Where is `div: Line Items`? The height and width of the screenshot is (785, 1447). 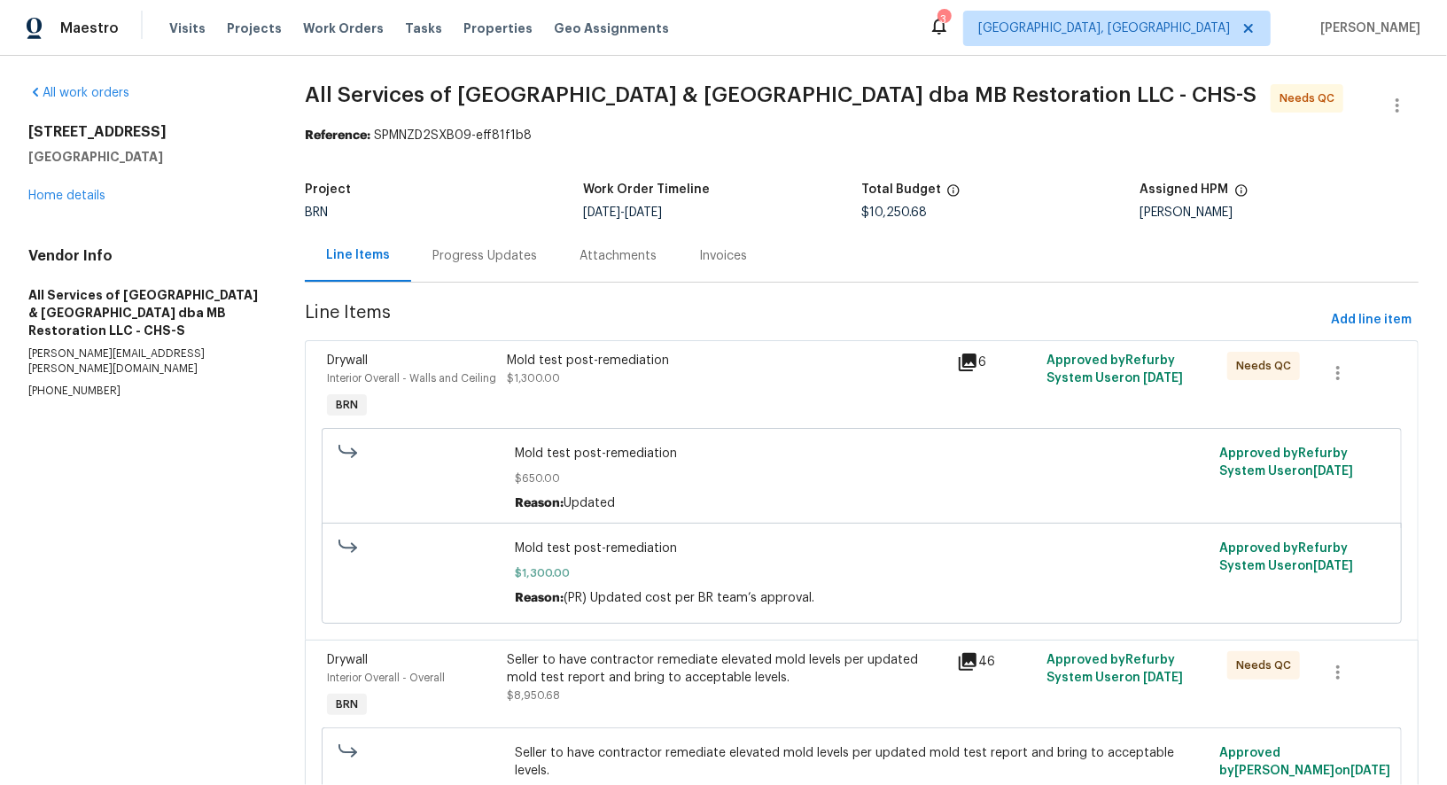
div: Line Items is located at coordinates (358, 255).